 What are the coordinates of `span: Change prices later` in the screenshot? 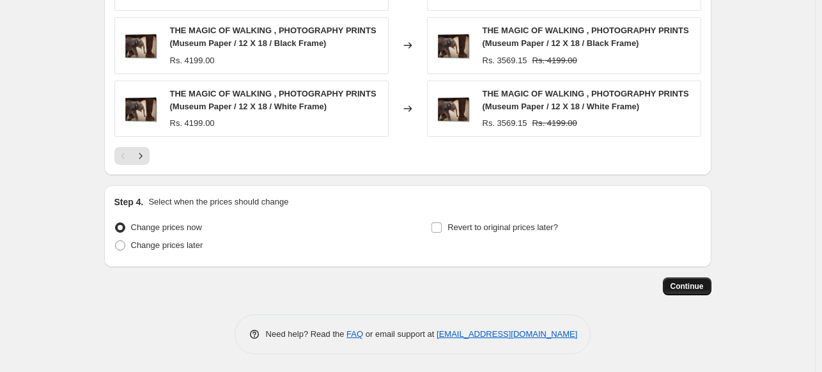 It's located at (167, 245).